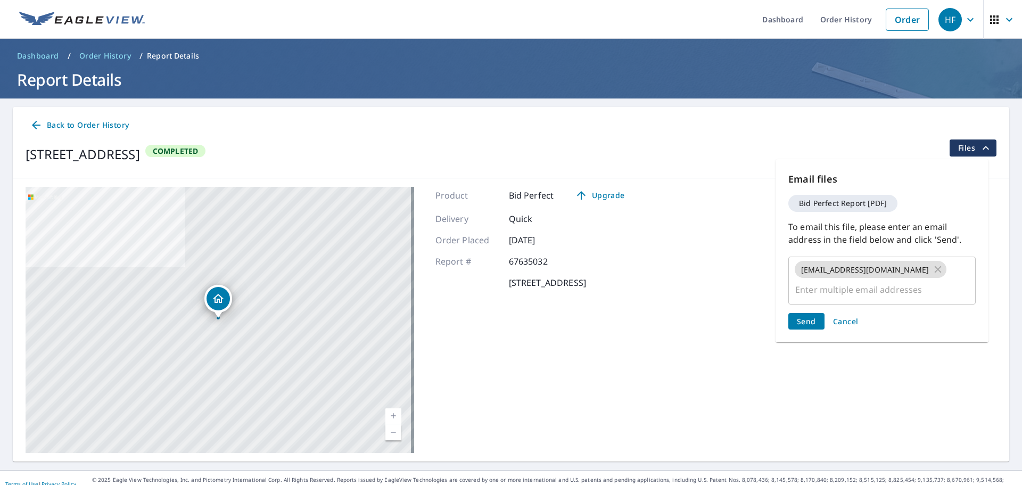 The width and height of the screenshot is (1022, 485). I want to click on span: Order History, so click(105, 56).